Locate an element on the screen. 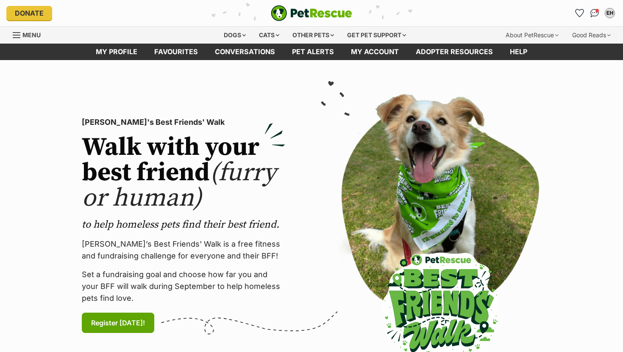  div: Cats is located at coordinates (269, 35).